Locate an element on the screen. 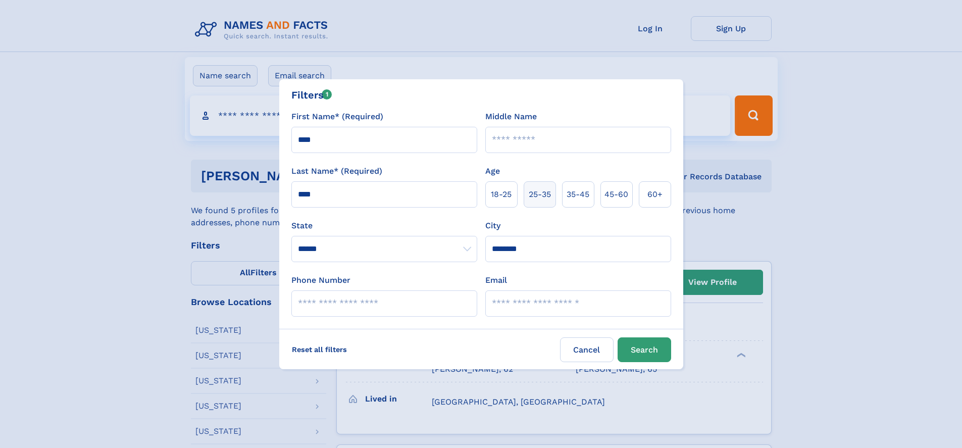 This screenshot has height=448, width=962. label: Cancel is located at coordinates (587, 349).